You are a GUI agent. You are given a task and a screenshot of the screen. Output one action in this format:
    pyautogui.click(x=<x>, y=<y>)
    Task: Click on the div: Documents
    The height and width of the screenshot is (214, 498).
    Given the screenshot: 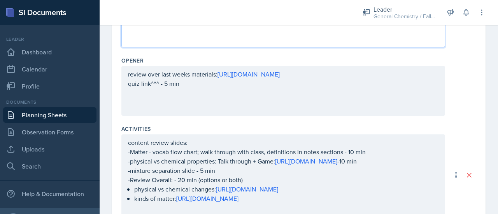 What is the action you would take?
    pyautogui.click(x=50, y=102)
    